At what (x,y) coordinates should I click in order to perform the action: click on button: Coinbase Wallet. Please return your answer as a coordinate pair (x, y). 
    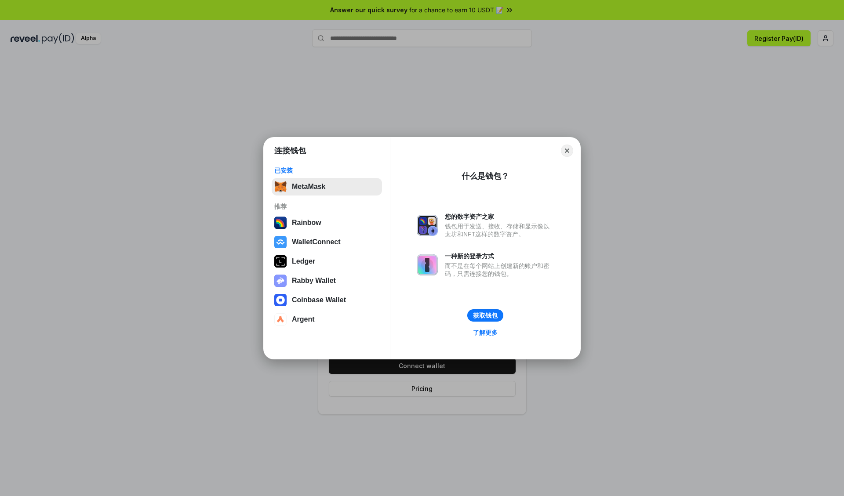
    Looking at the image, I should click on (327, 300).